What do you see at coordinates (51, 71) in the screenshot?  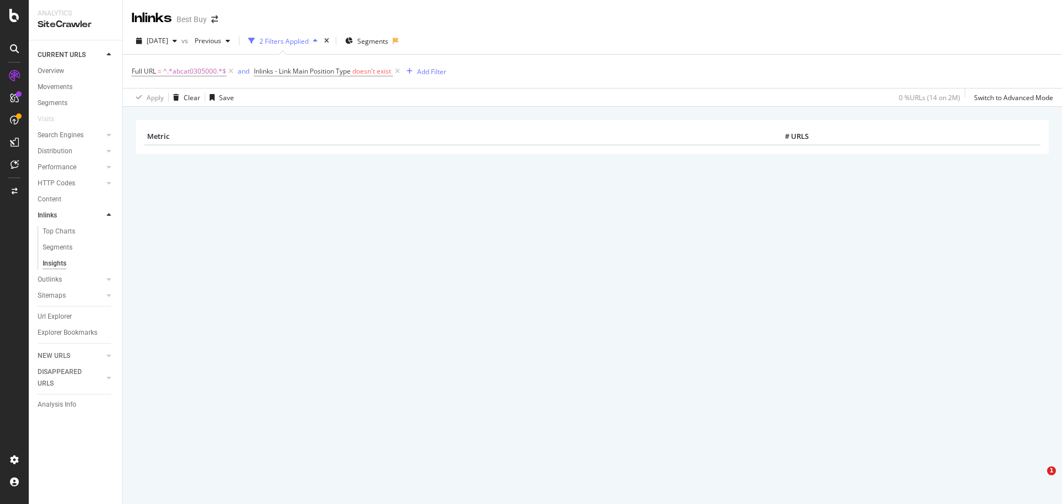 I see `div: Overview` at bounding box center [51, 71].